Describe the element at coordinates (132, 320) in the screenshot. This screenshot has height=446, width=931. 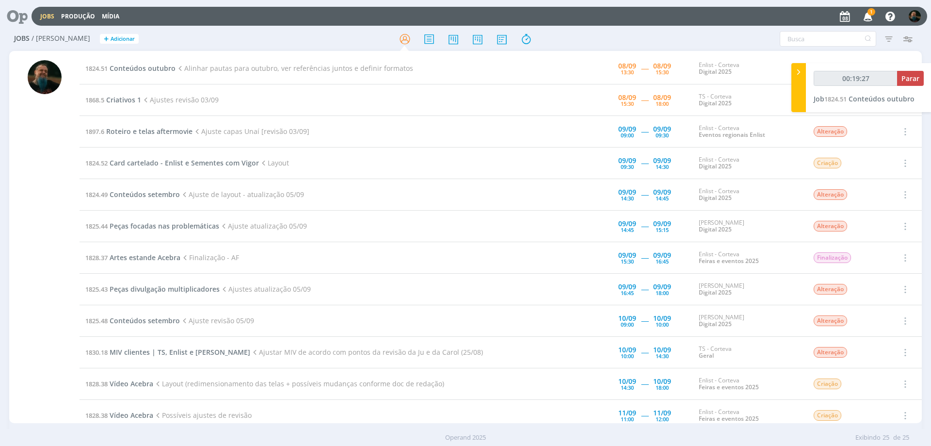
I see `a: 1825.48Conteúdos setembro` at that location.